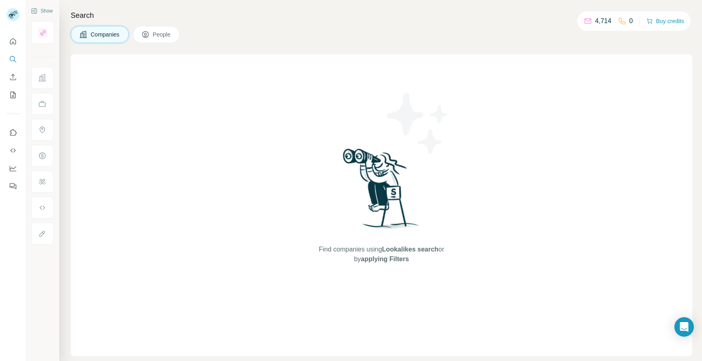  What do you see at coordinates (381, 255) in the screenshot?
I see `span: Find companies using or by` at bounding box center [381, 255].